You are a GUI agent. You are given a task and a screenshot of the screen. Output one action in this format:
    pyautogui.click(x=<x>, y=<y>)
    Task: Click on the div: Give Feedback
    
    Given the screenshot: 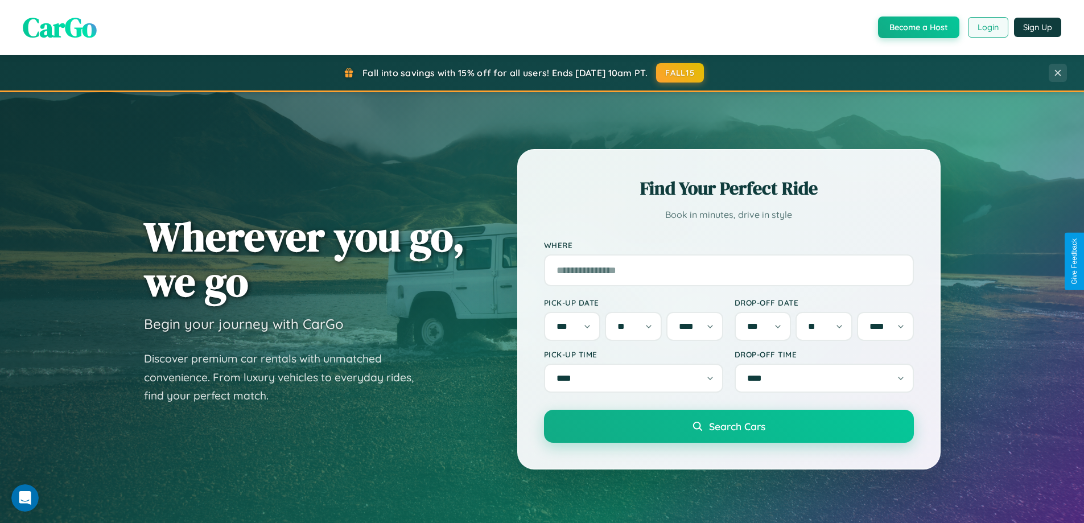 What is the action you would take?
    pyautogui.click(x=1075, y=261)
    